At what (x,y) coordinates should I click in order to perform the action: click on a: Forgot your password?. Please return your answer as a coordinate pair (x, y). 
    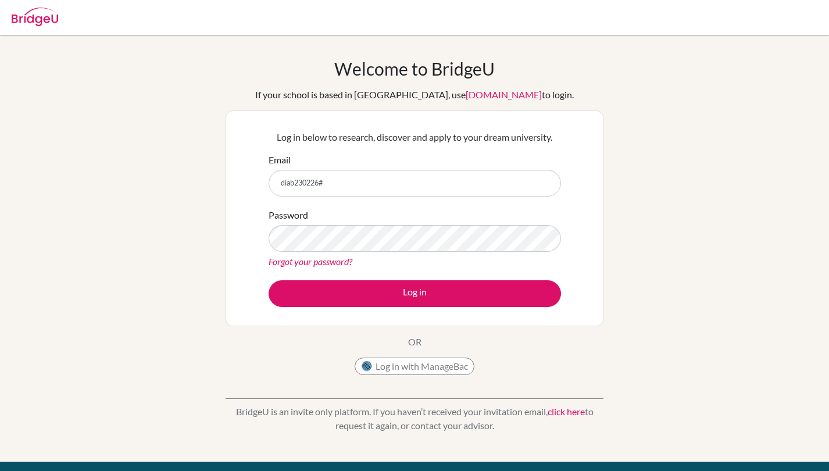
    Looking at the image, I should click on (310, 261).